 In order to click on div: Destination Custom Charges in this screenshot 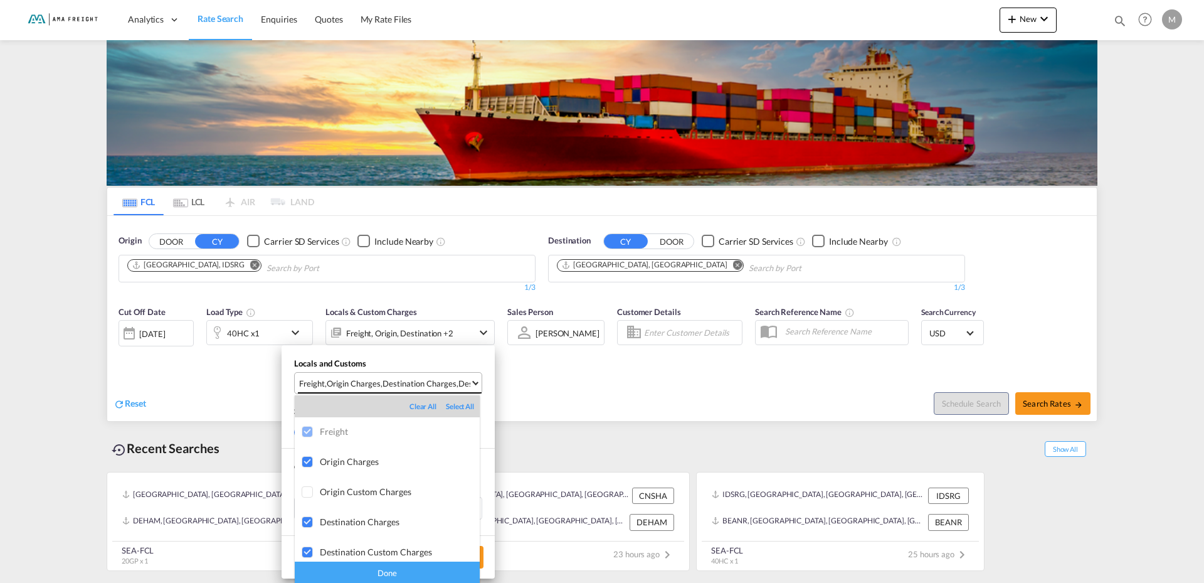, I will do `click(400, 551)`.